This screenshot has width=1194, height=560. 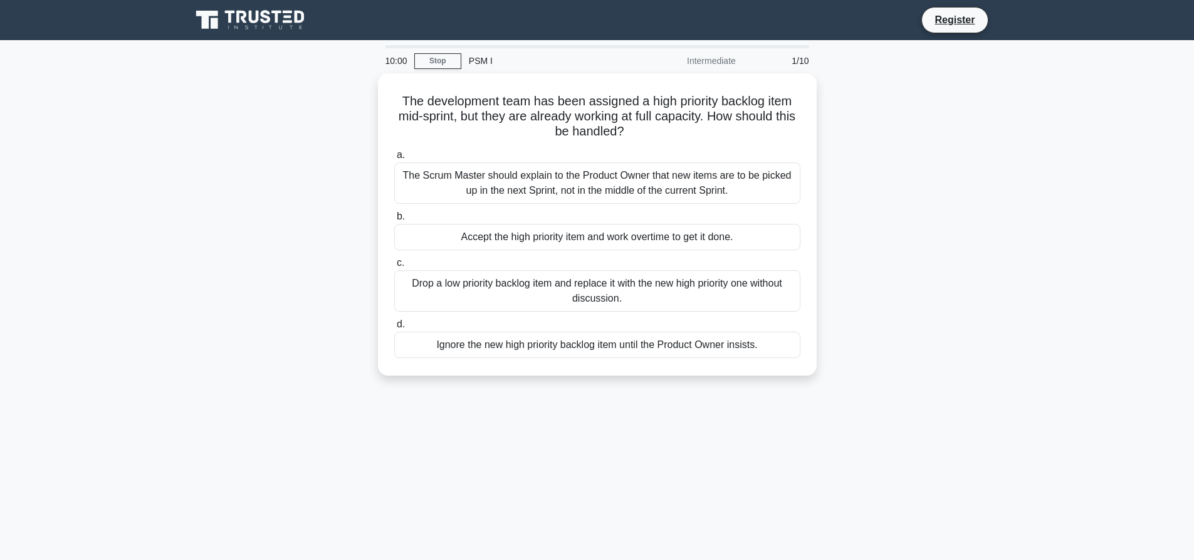 What do you see at coordinates (401, 262) in the screenshot?
I see `span: c.` at bounding box center [401, 262].